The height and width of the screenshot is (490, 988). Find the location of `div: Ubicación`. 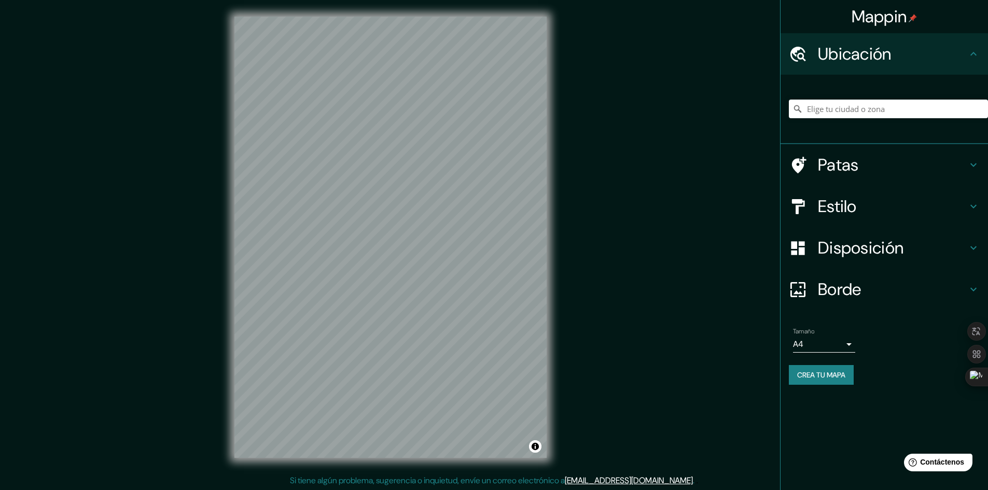

div: Ubicación is located at coordinates (885, 54).